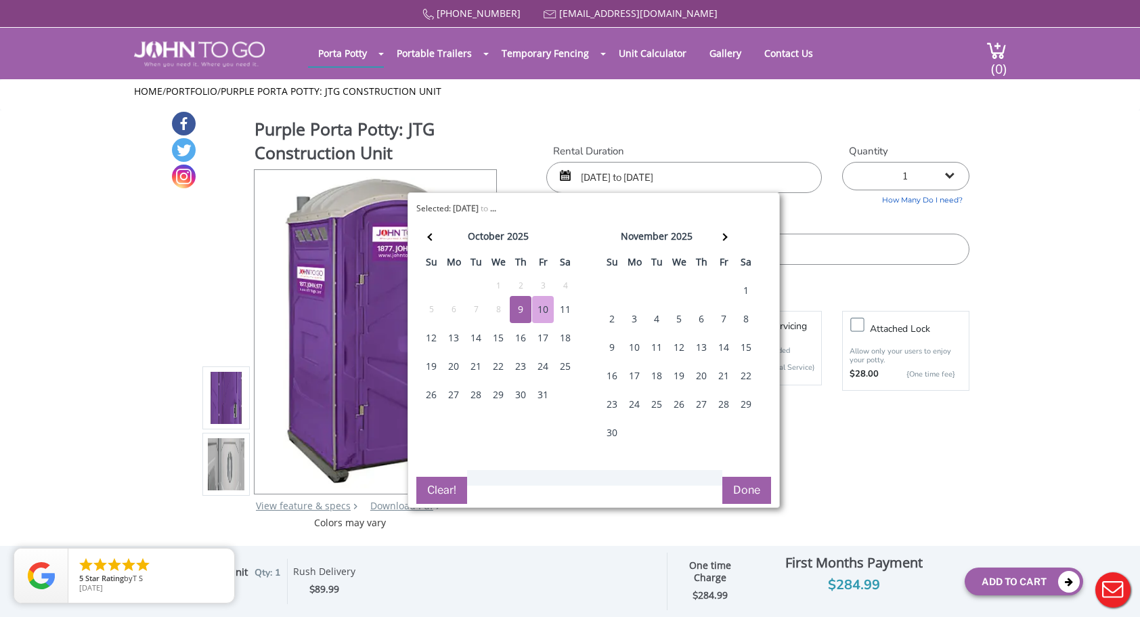  What do you see at coordinates (401, 505) in the screenshot?
I see `a: Download Pdf` at bounding box center [401, 505].